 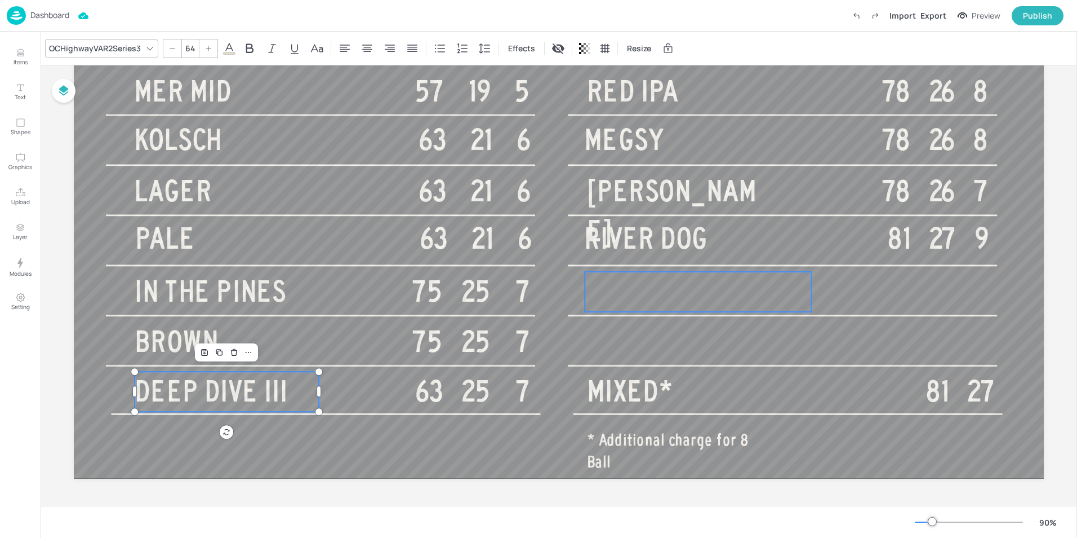 I want to click on div: Publish, so click(x=1038, y=16).